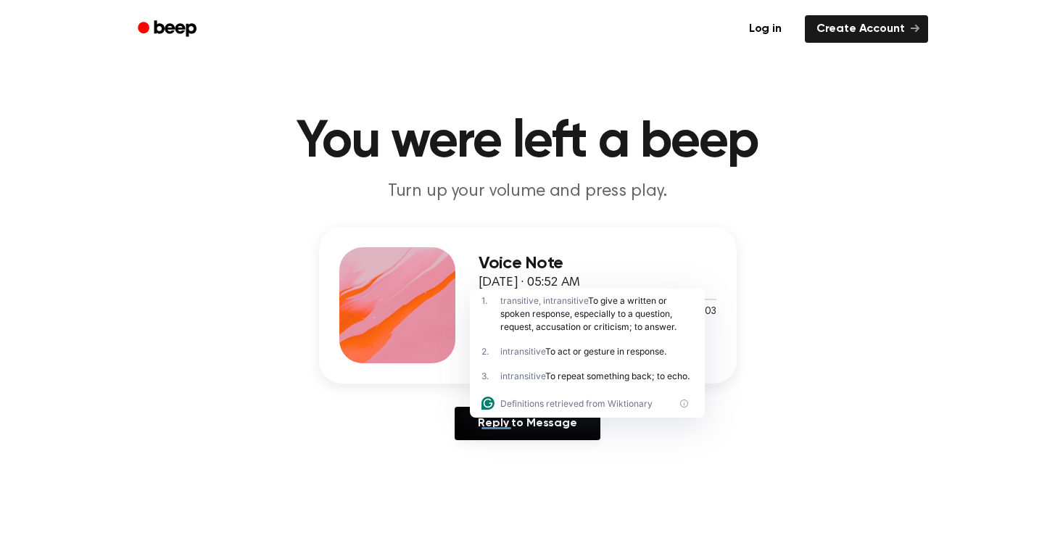 The width and height of the screenshot is (1055, 546). Describe the element at coordinates (765, 29) in the screenshot. I see `a: Log in` at that location.